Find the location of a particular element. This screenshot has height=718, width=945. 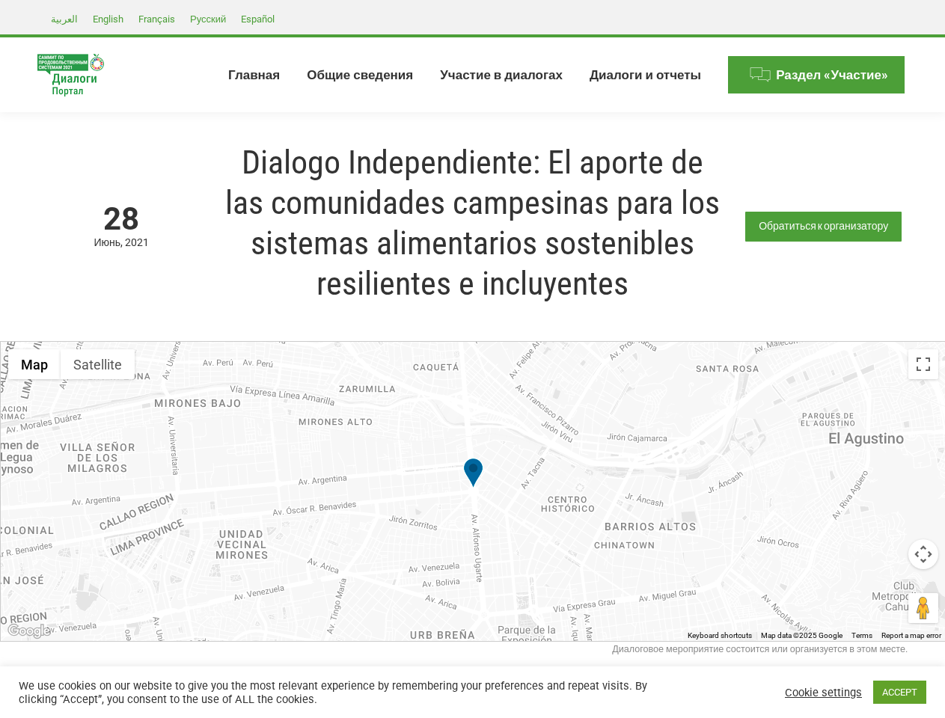

span: Español is located at coordinates (257, 19).